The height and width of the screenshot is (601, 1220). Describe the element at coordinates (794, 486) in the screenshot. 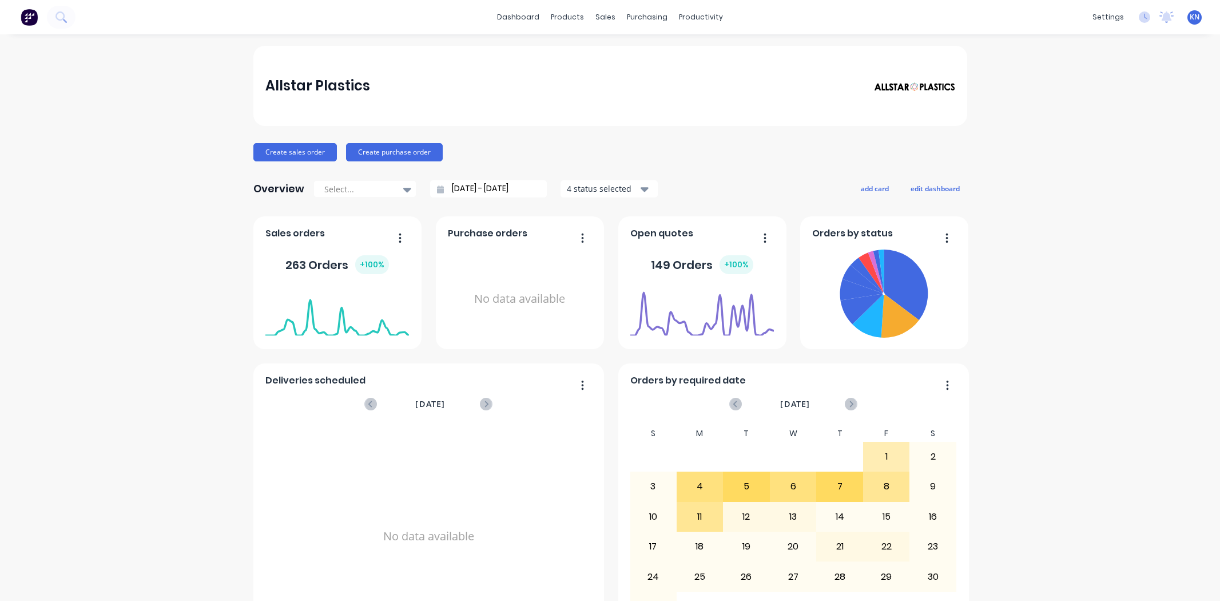

I see `div: 6` at that location.